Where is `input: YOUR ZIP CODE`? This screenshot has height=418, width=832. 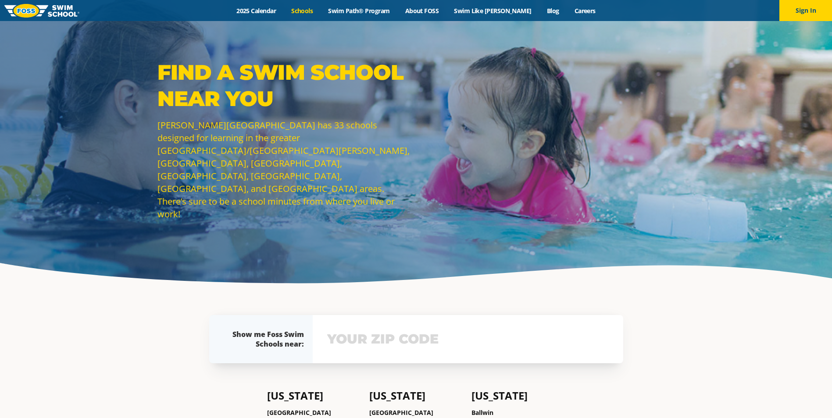 input: YOUR ZIP CODE is located at coordinates (468, 339).